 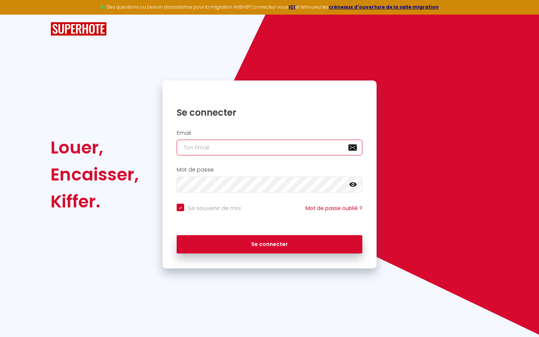 I want to click on a: ICI, so click(x=292, y=7).